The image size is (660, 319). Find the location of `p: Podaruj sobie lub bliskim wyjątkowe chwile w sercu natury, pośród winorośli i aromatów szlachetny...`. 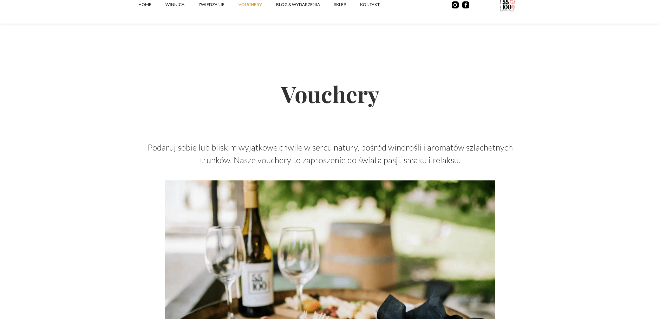

p: Podaruj sobie lub bliskim wyjątkowe chwile w sercu natury, pośród winorośli i aromatów szlachetny... is located at coordinates (330, 153).